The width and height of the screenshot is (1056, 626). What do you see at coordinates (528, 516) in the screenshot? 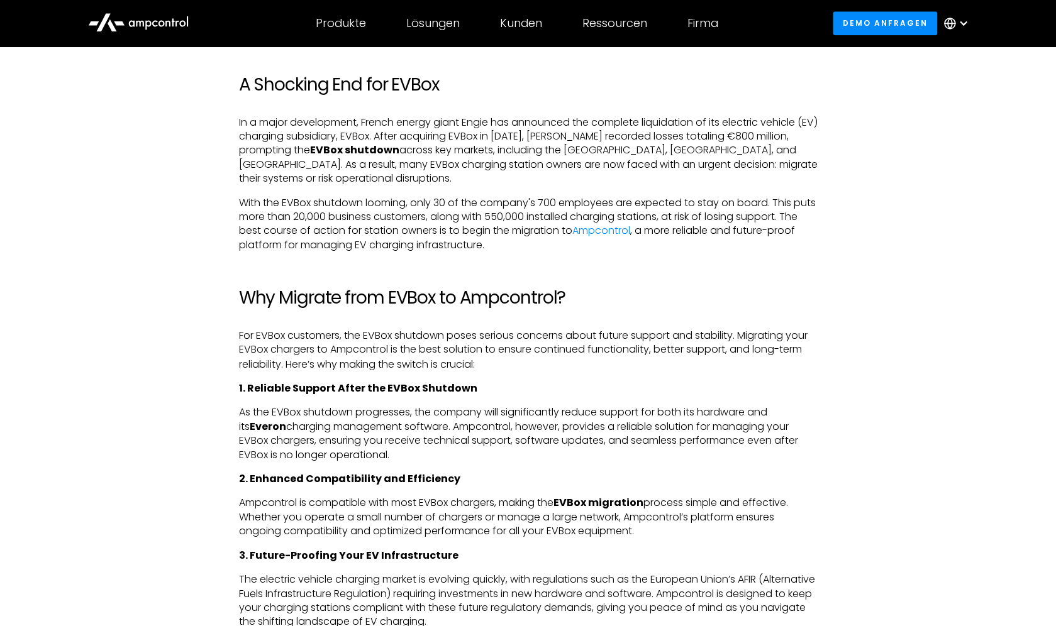
I see `p: Ampcontrol is compatible with most EVBox chargers, making the process simple and effective. Wheth...` at bounding box center [528, 516].